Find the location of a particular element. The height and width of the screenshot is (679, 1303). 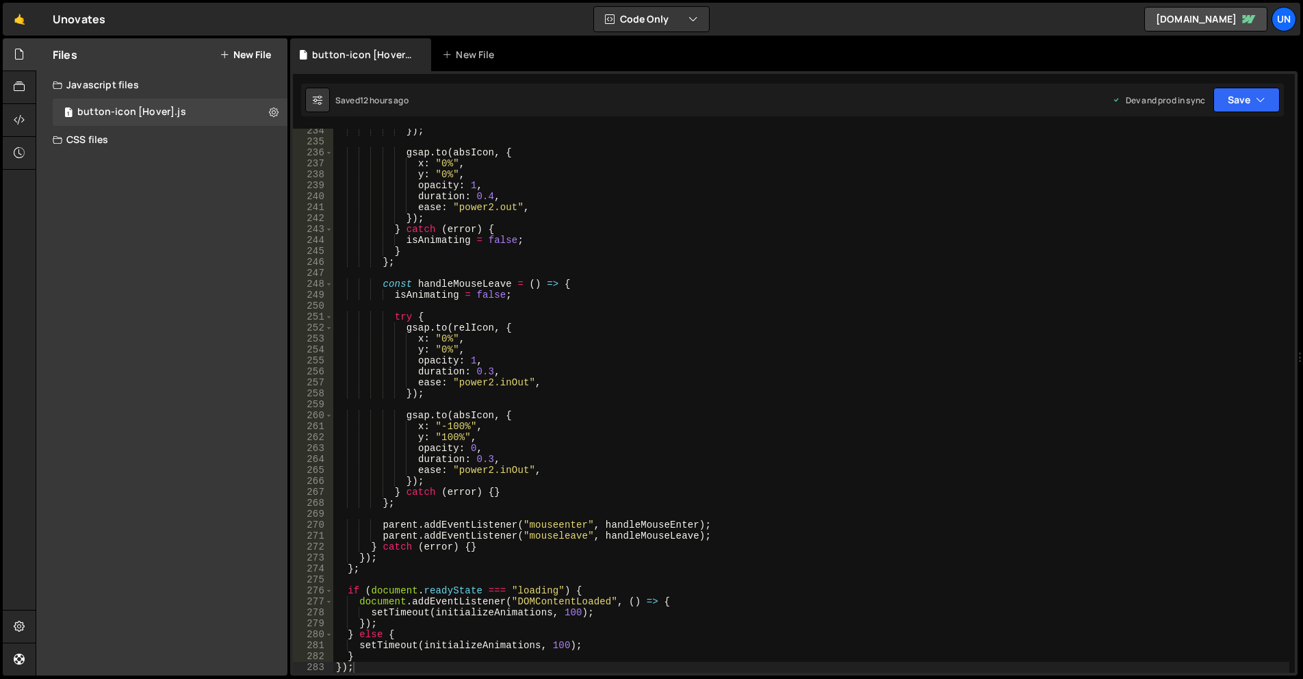

div: 257 is located at coordinates (313, 382).